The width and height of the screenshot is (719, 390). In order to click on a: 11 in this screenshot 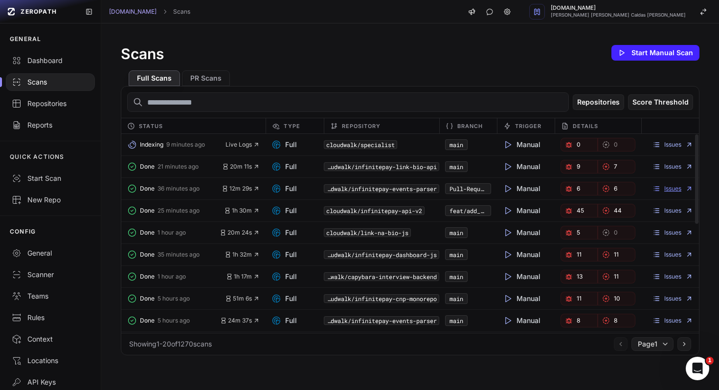, I will do `click(579, 255)`.